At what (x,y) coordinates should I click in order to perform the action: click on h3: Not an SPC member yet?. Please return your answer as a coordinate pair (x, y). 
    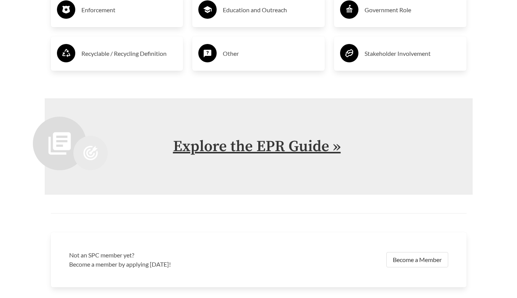
    Looking at the image, I should click on (162, 255).